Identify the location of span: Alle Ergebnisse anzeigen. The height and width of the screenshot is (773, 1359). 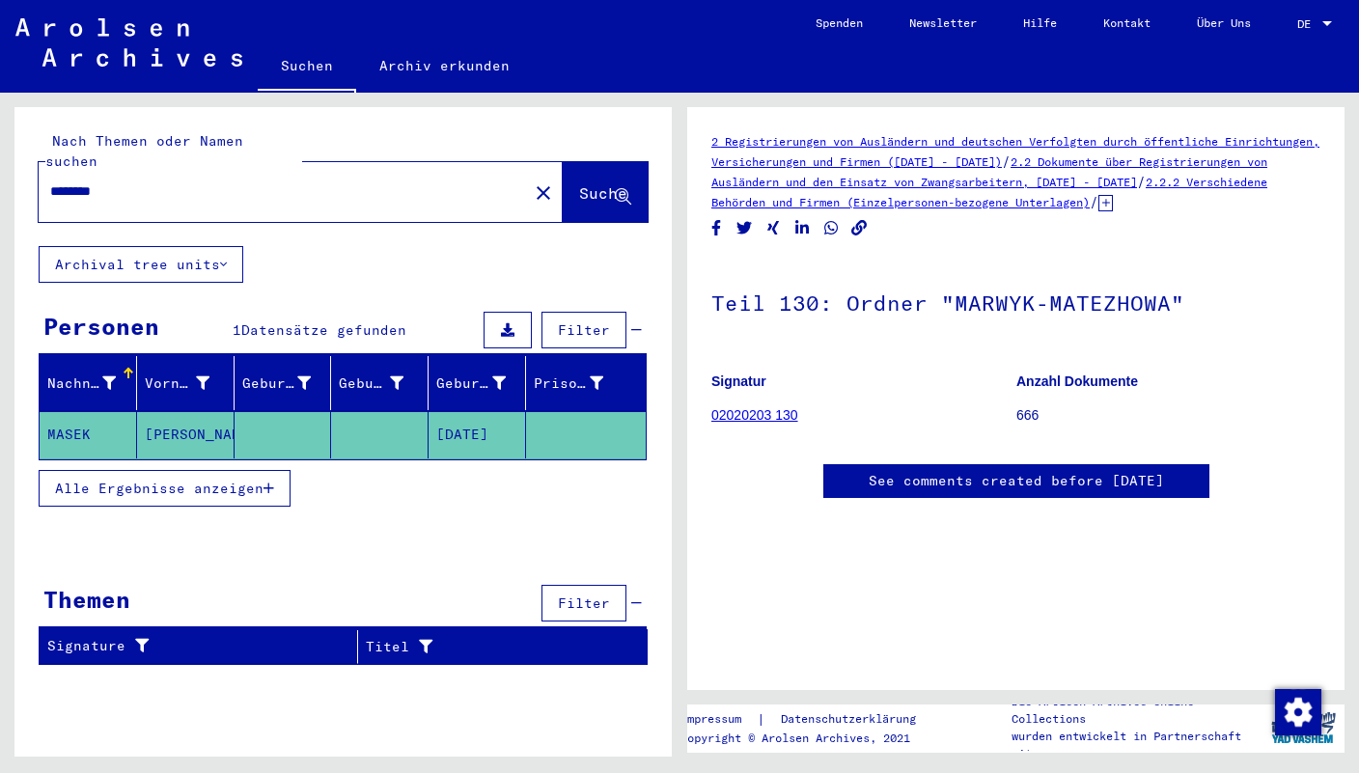
(159, 489).